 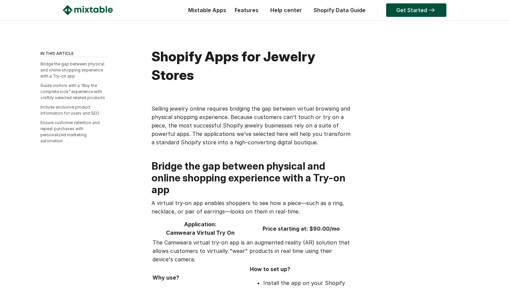 What do you see at coordinates (432, 10) in the screenshot?
I see `img: arrow-right.svg` at bounding box center [432, 10].